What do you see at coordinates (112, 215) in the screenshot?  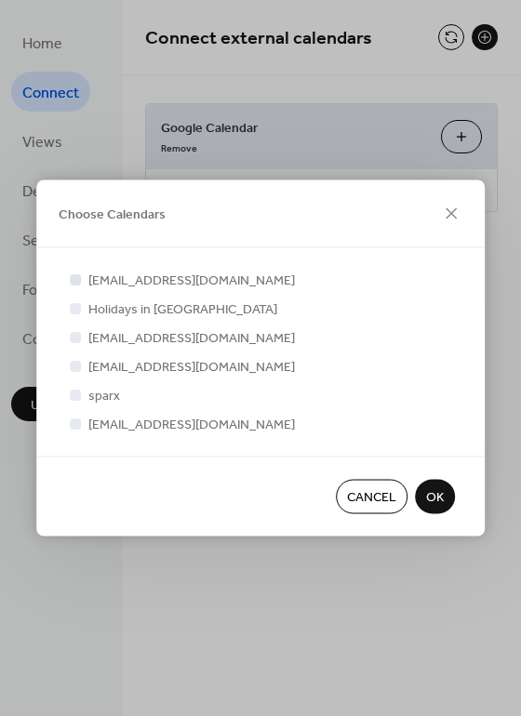 I see `span: Choose Calendars` at bounding box center [112, 215].